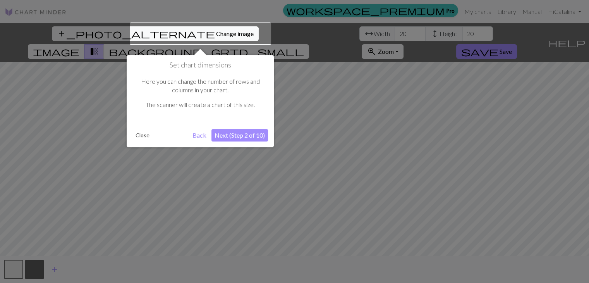 Image resolution: width=589 pixels, height=283 pixels. I want to click on h1: Set chart dimensions, so click(200, 65).